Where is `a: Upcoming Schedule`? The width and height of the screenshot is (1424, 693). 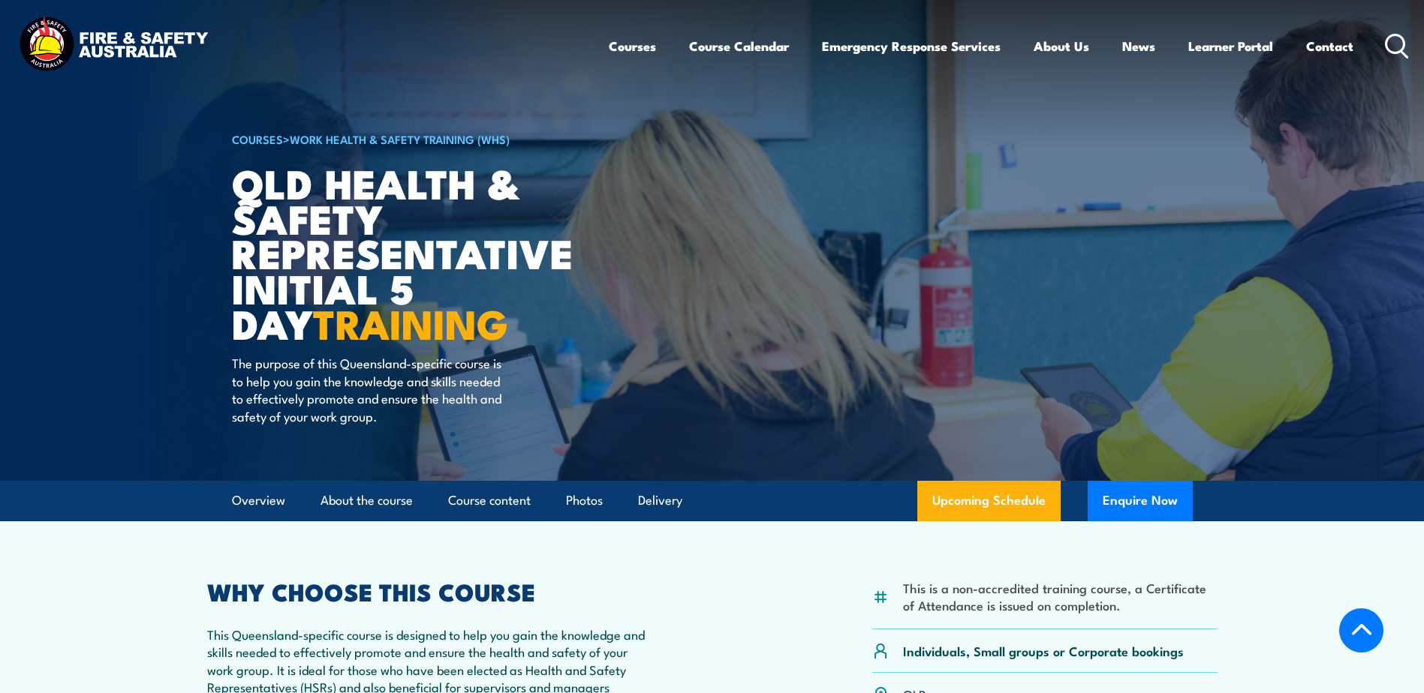 a: Upcoming Schedule is located at coordinates (988, 501).